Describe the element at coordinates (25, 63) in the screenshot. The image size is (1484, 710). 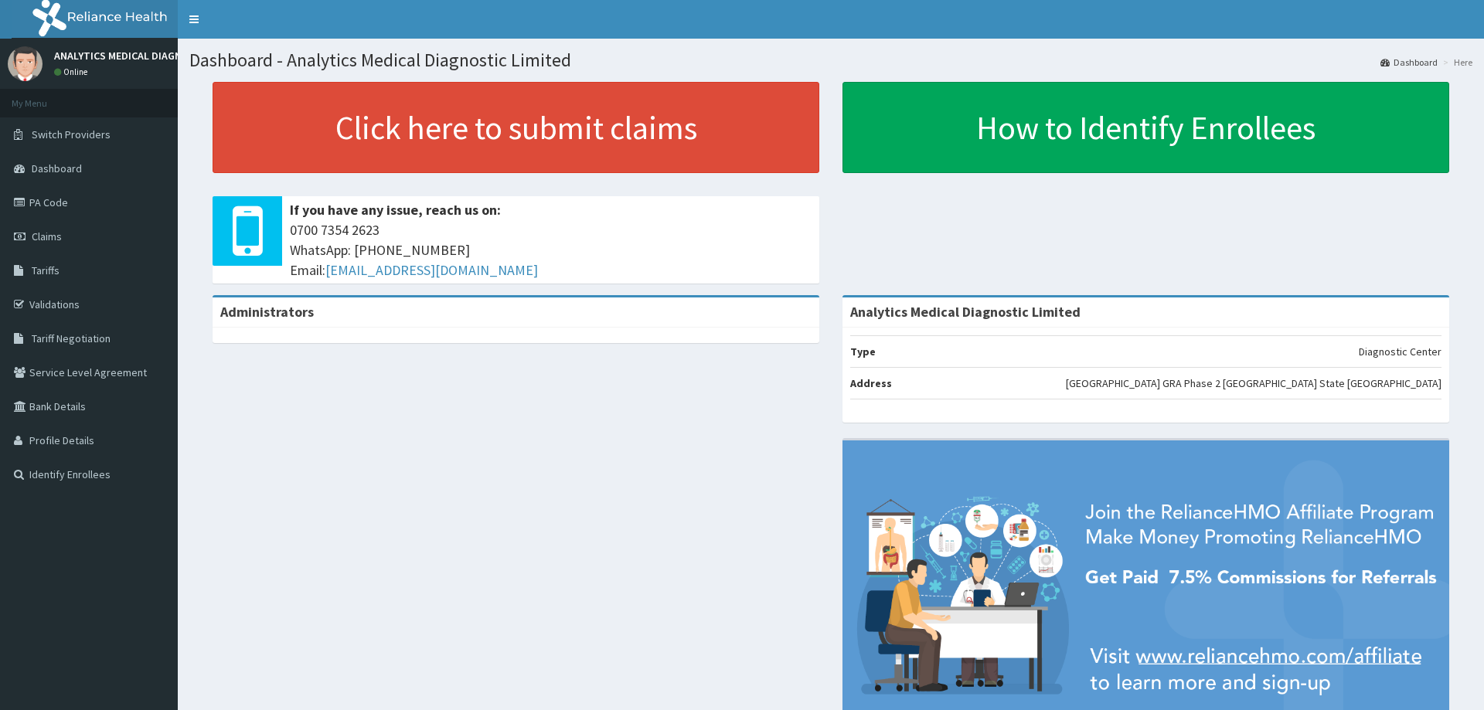
I see `img: User Image` at that location.